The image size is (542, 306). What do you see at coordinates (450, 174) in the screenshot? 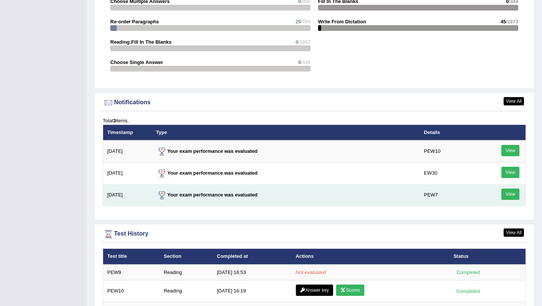
I see `td: EW30` at bounding box center [450, 174].